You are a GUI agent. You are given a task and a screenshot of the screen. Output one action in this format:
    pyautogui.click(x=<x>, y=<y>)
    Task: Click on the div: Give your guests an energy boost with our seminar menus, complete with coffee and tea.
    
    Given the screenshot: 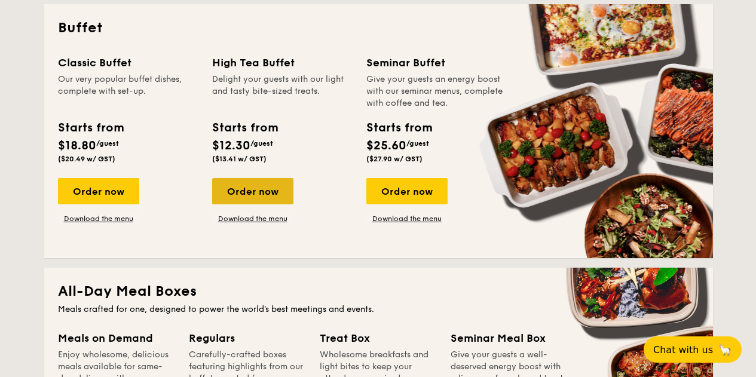 What is the action you would take?
    pyautogui.click(x=436, y=91)
    